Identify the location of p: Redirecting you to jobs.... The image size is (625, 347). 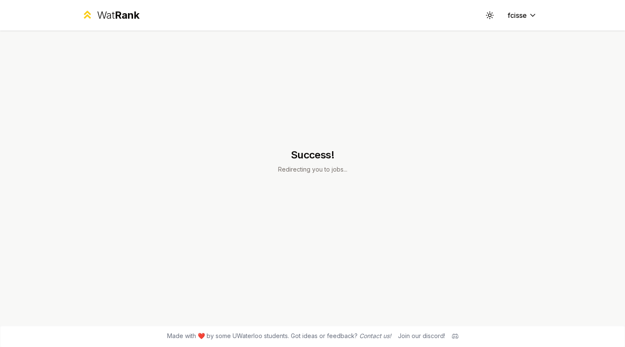
(312, 170).